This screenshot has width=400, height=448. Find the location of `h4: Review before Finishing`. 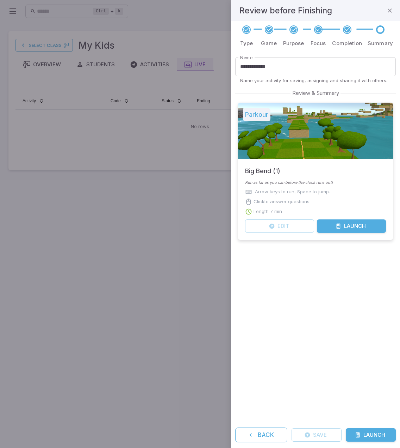

h4: Review before Finishing is located at coordinates (286, 11).